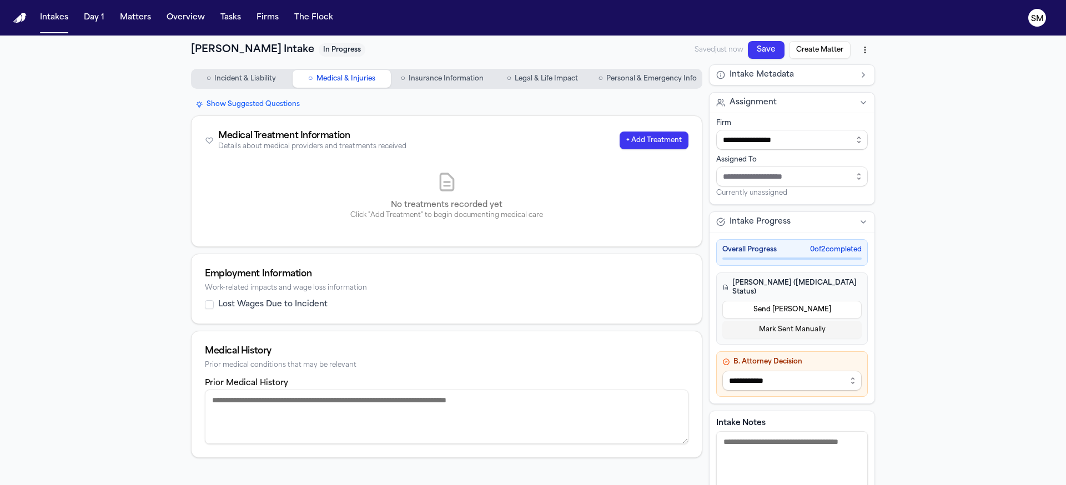  I want to click on p: No treatments recorded yet, so click(447, 206).